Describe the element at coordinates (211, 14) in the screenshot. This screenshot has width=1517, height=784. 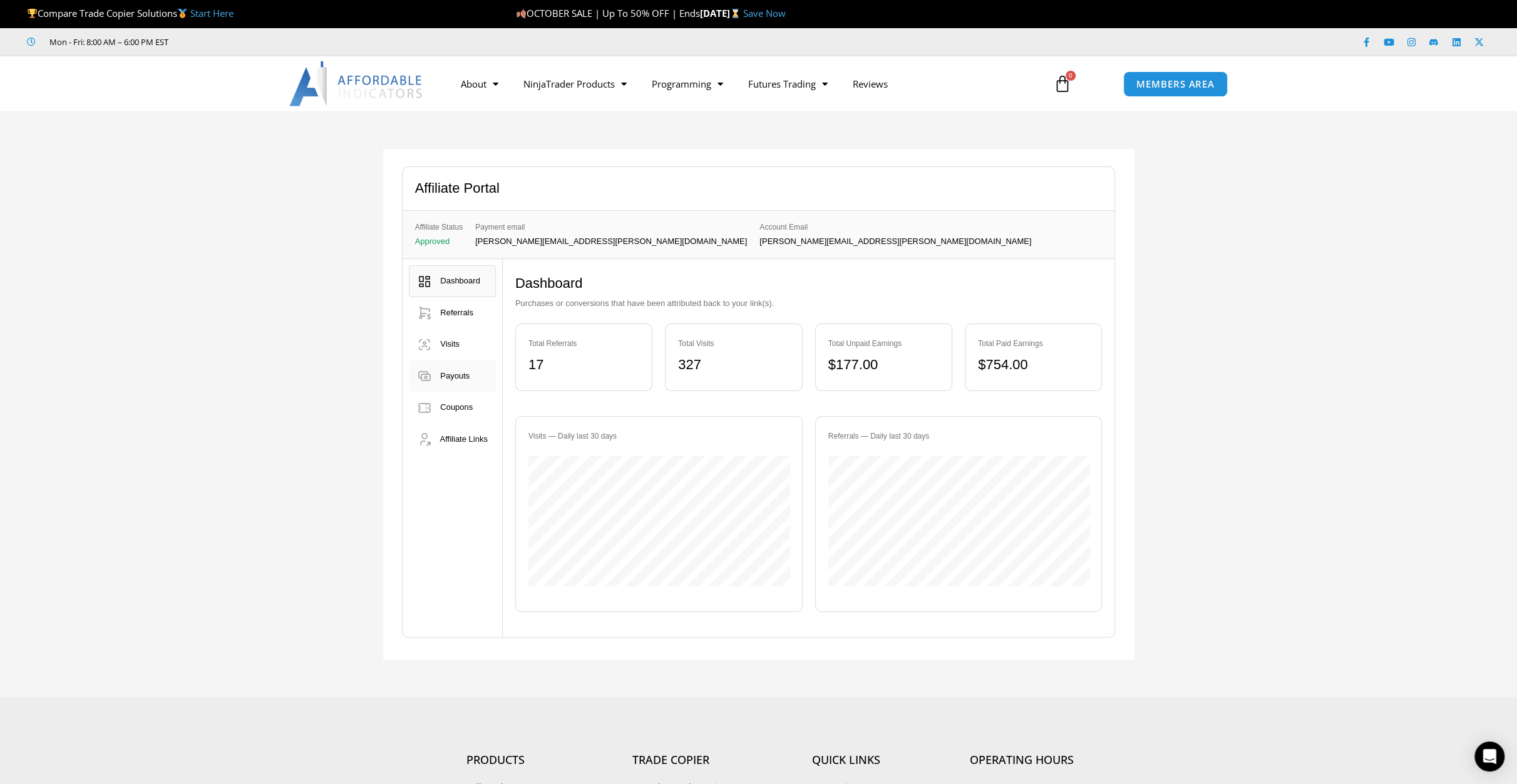
I see `a: Start Here` at that location.